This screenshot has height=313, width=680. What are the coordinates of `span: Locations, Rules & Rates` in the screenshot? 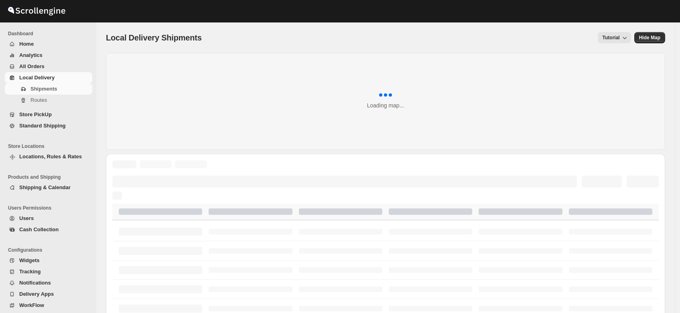 It's located at (51, 156).